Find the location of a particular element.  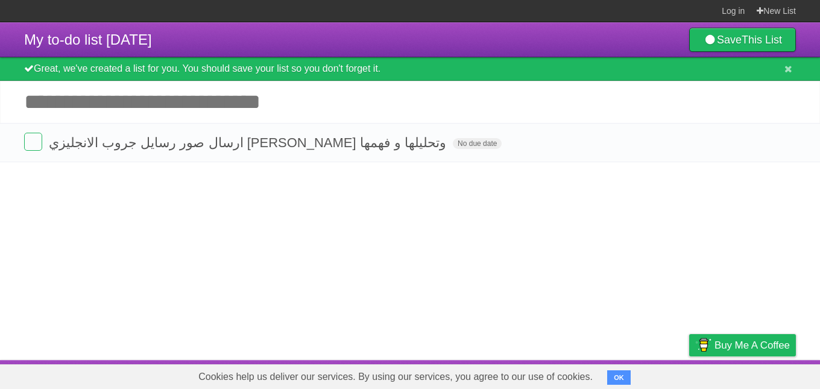

a: Developers is located at coordinates (593, 375).